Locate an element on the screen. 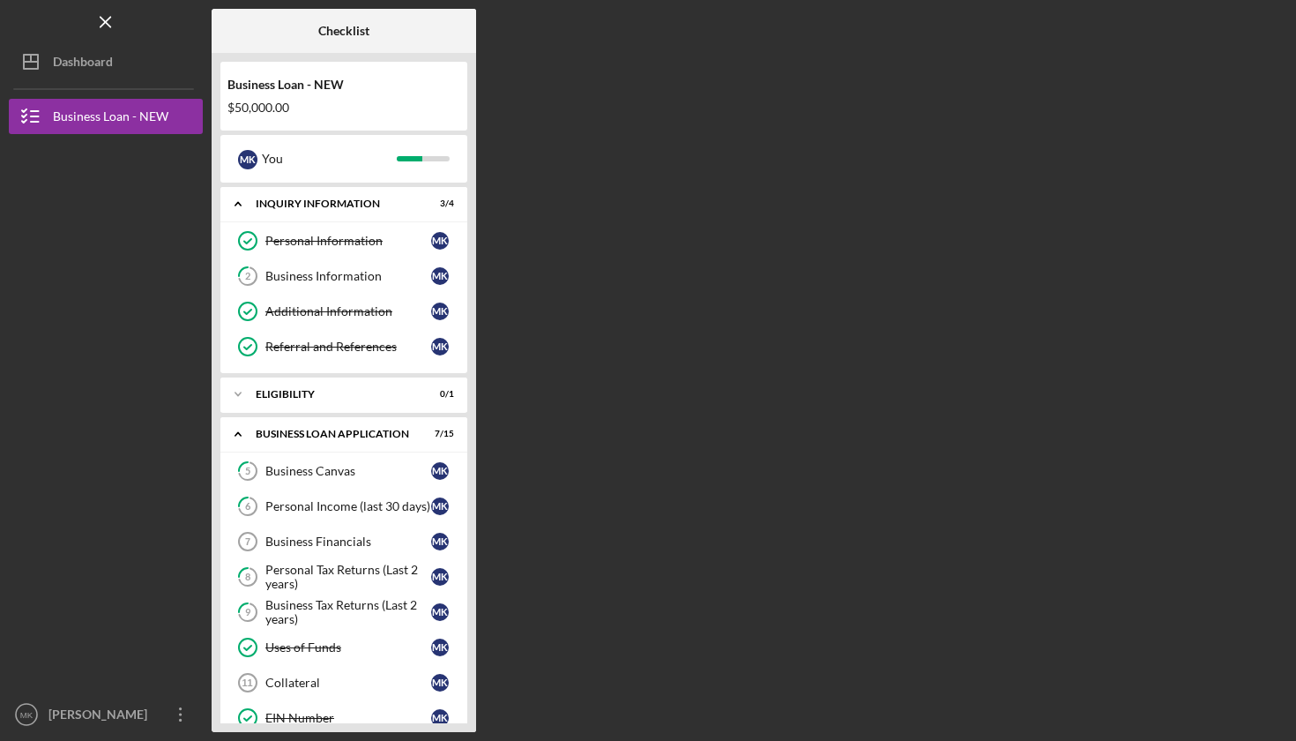 The image size is (1296, 741). div: EIN Number is located at coordinates (348, 718).